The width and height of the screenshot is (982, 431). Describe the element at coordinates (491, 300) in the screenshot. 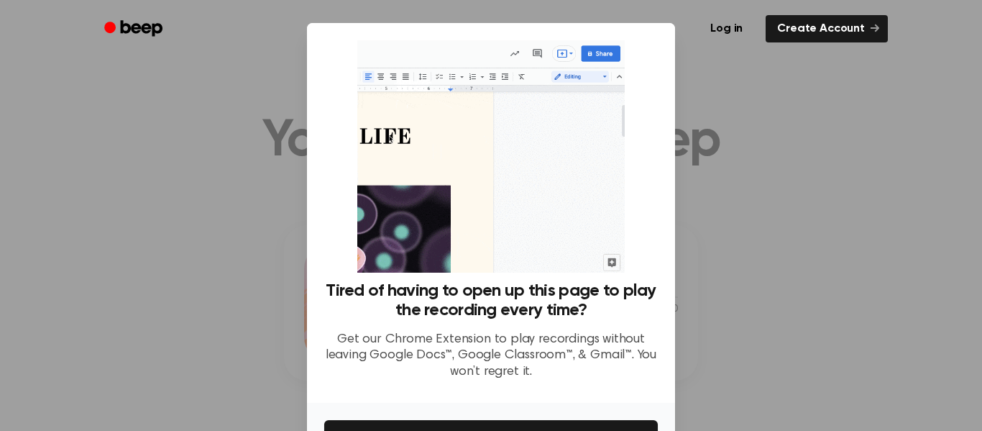

I see `h3: Tired of having to open up this page to play the recording every time?` at that location.